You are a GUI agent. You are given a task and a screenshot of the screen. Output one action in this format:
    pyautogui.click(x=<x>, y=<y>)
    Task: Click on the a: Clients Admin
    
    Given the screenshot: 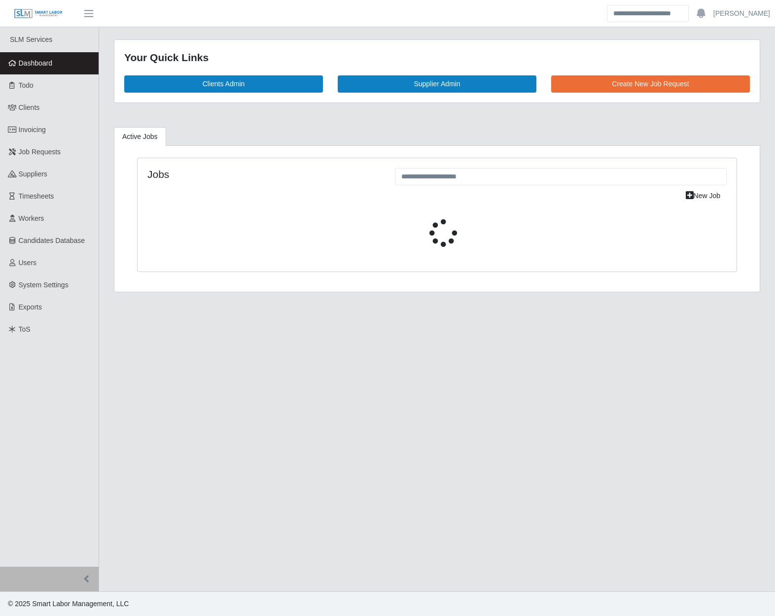 What is the action you would take?
    pyautogui.click(x=223, y=84)
    